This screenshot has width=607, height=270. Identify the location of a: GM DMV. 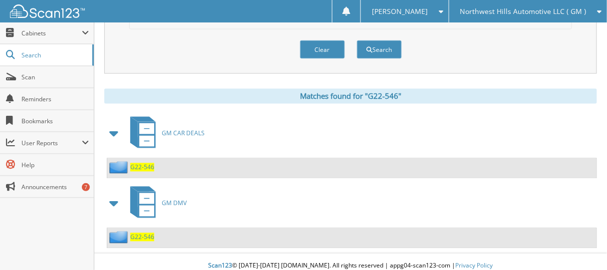
(155, 203).